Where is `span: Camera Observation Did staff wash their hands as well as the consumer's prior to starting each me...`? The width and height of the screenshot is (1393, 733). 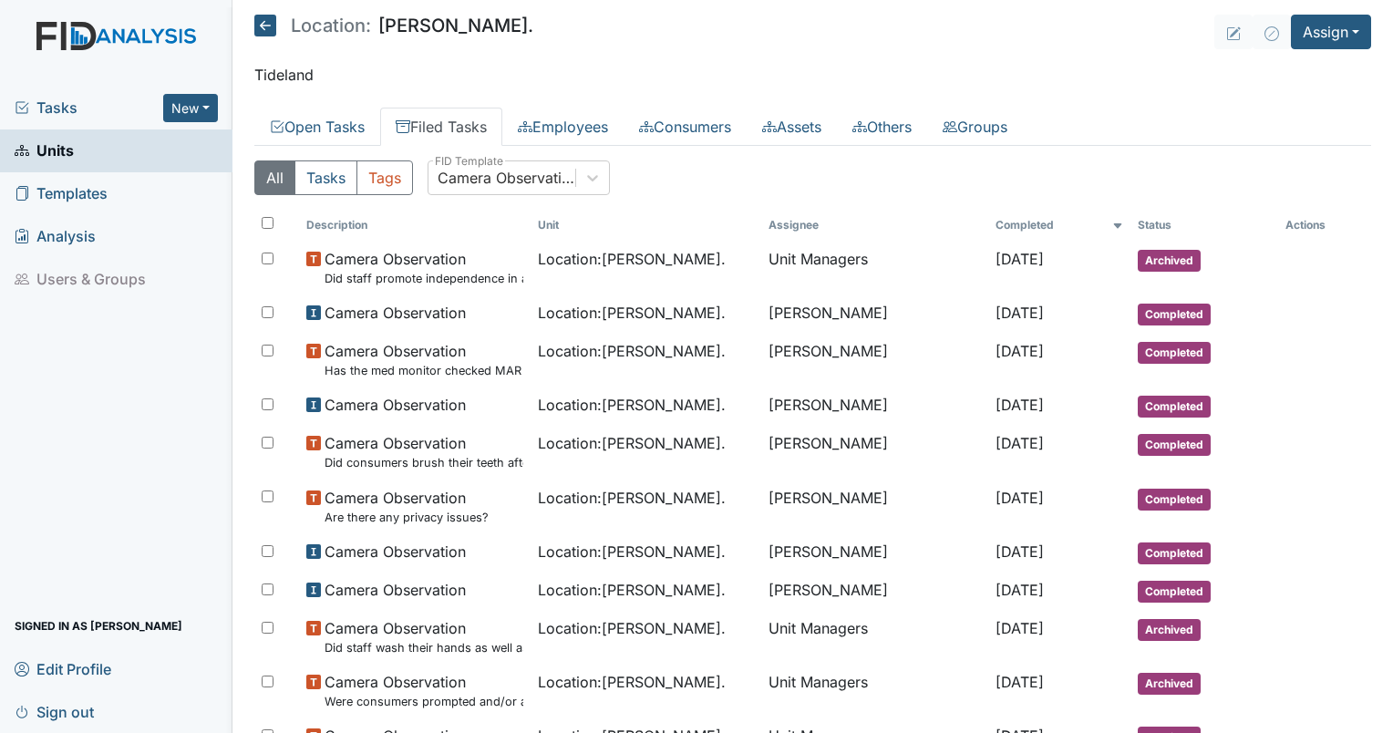
span: Camera Observation Did staff wash their hands as well as the consumer's prior to starting each me... is located at coordinates (424, 636).